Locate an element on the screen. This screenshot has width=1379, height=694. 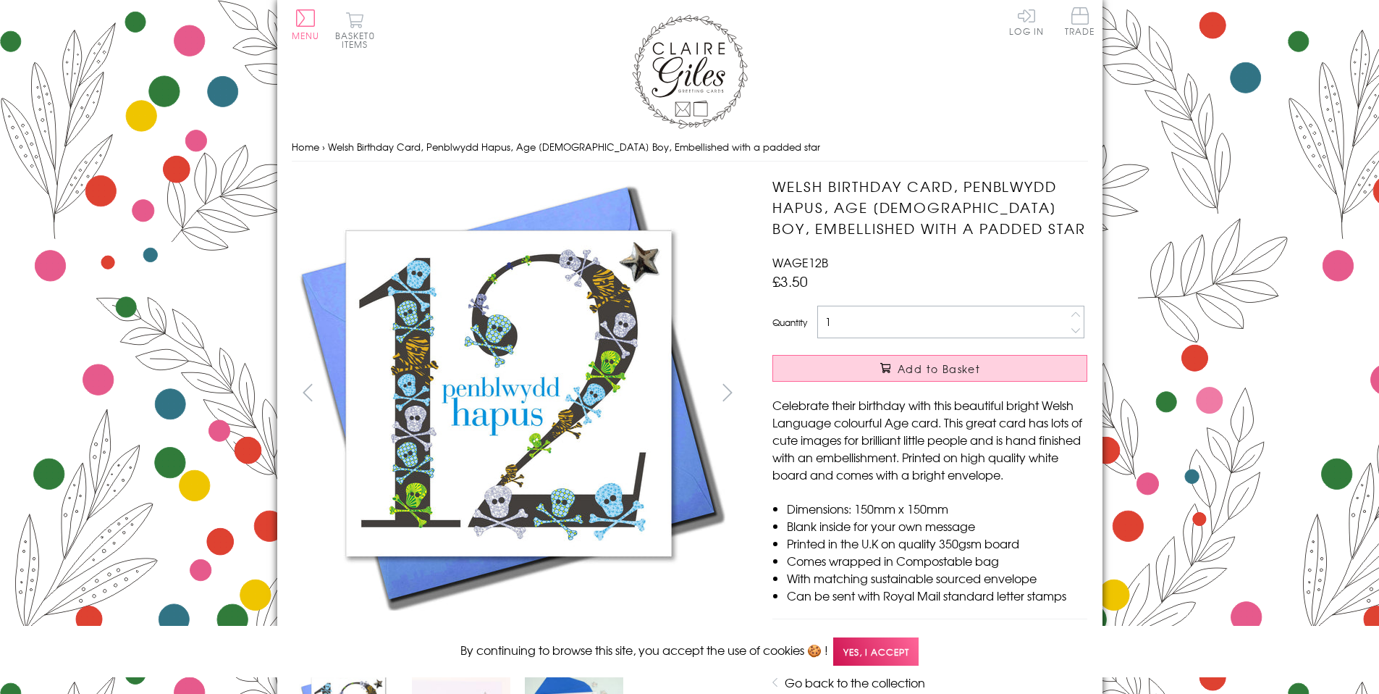
img: Claire Giles Greetings Cards is located at coordinates (690, 72).